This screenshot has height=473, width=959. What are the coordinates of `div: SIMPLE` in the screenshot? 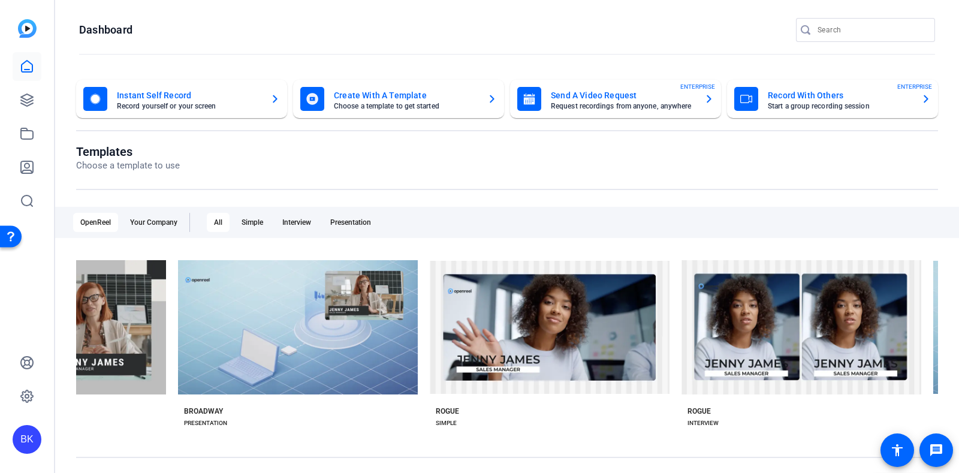 It's located at (446, 423).